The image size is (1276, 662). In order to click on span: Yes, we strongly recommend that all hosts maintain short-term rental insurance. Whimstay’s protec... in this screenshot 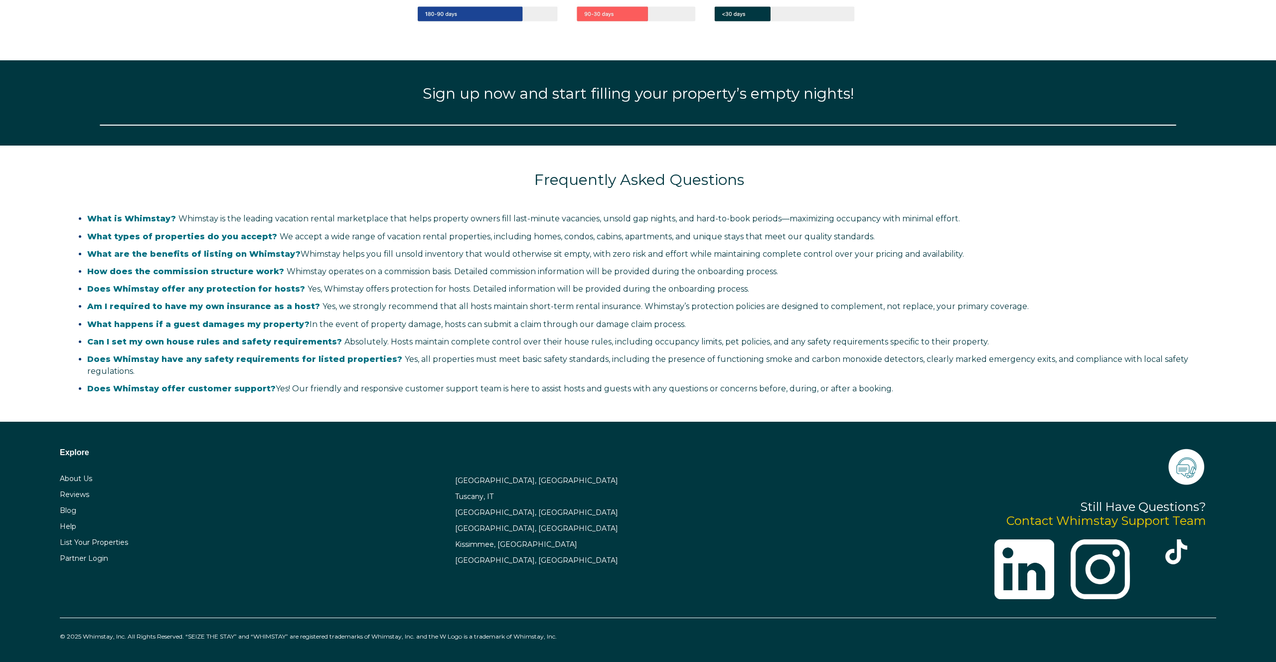, I will do `click(558, 306)`.